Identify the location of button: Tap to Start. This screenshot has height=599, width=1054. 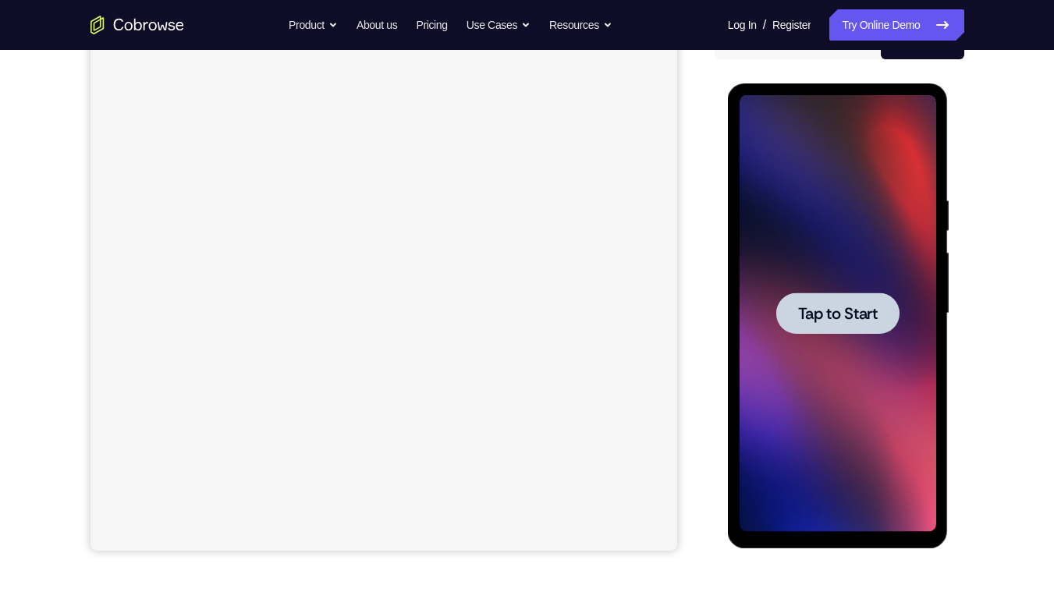
(110, 229).